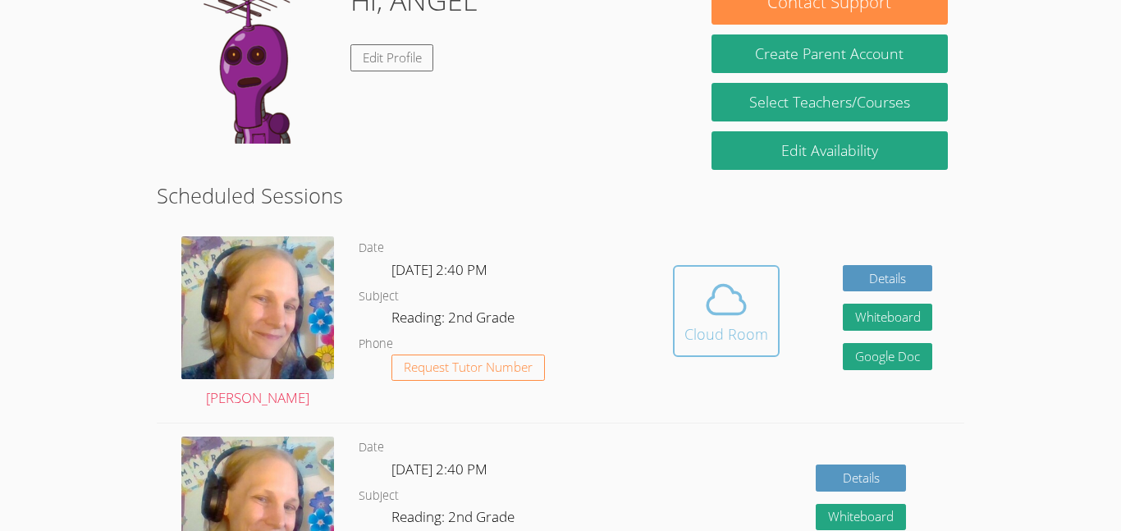  What do you see at coordinates (830, 102) in the screenshot?
I see `a: Select Teachers/Courses` at bounding box center [830, 102].